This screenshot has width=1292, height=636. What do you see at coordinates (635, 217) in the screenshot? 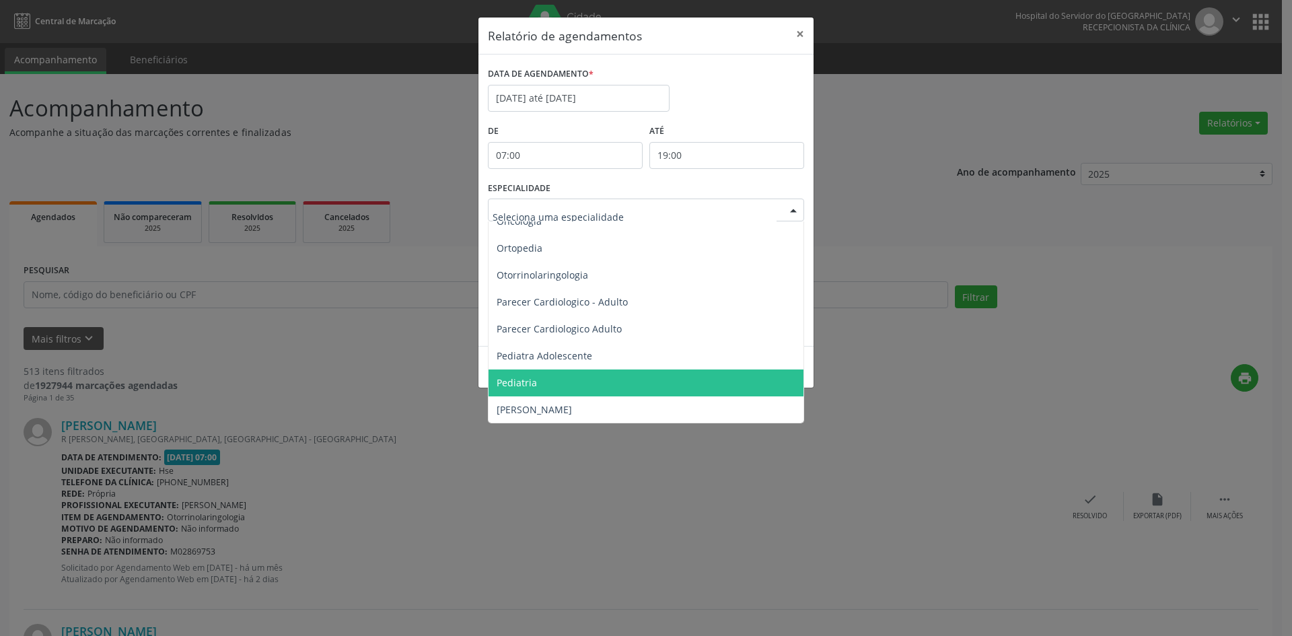
I see `input: Seleciona uma especialidade` at bounding box center [635, 217].